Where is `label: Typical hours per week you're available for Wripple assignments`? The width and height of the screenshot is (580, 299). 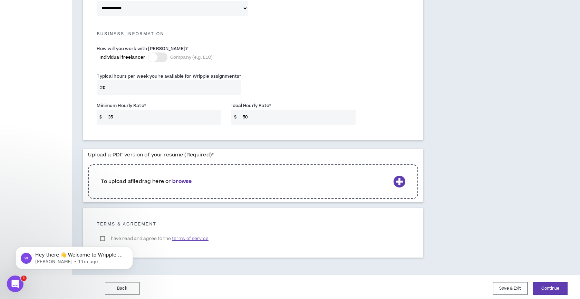 label: Typical hours per week you're available for Wripple assignments is located at coordinates (169, 76).